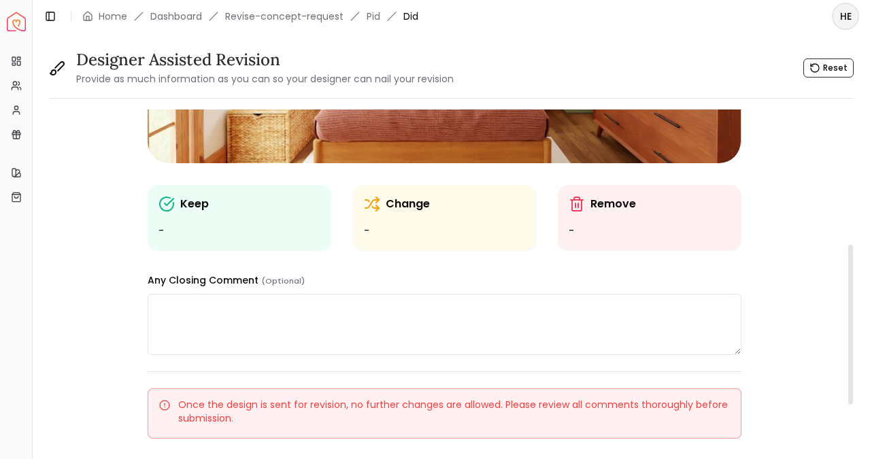 Image resolution: width=870 pixels, height=459 pixels. I want to click on a: Revise-concept-request, so click(284, 16).